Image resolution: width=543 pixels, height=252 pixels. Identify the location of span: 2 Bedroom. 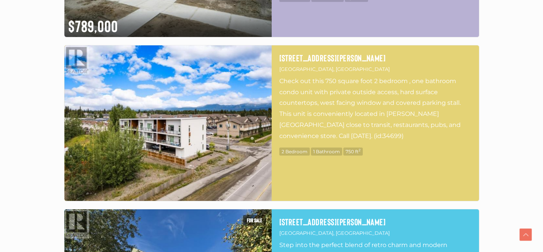
(295, 151).